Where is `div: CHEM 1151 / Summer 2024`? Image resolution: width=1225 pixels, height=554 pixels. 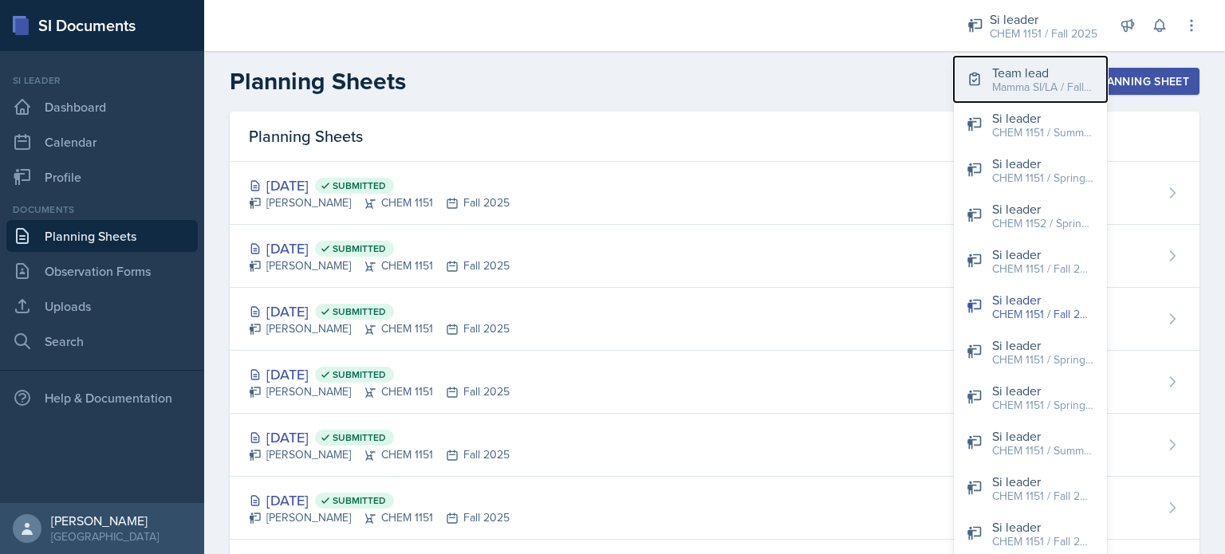
div: CHEM 1151 / Summer 2024 is located at coordinates (1043, 132).